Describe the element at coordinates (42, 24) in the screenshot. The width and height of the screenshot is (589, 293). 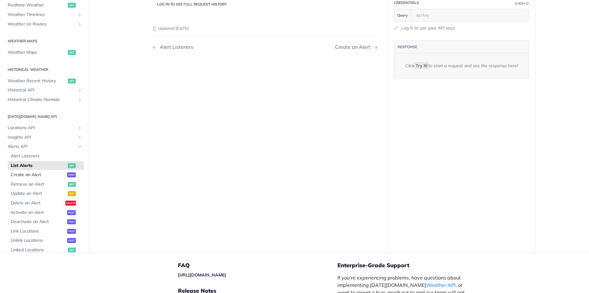
I see `span: Weather on Routes` at that location.